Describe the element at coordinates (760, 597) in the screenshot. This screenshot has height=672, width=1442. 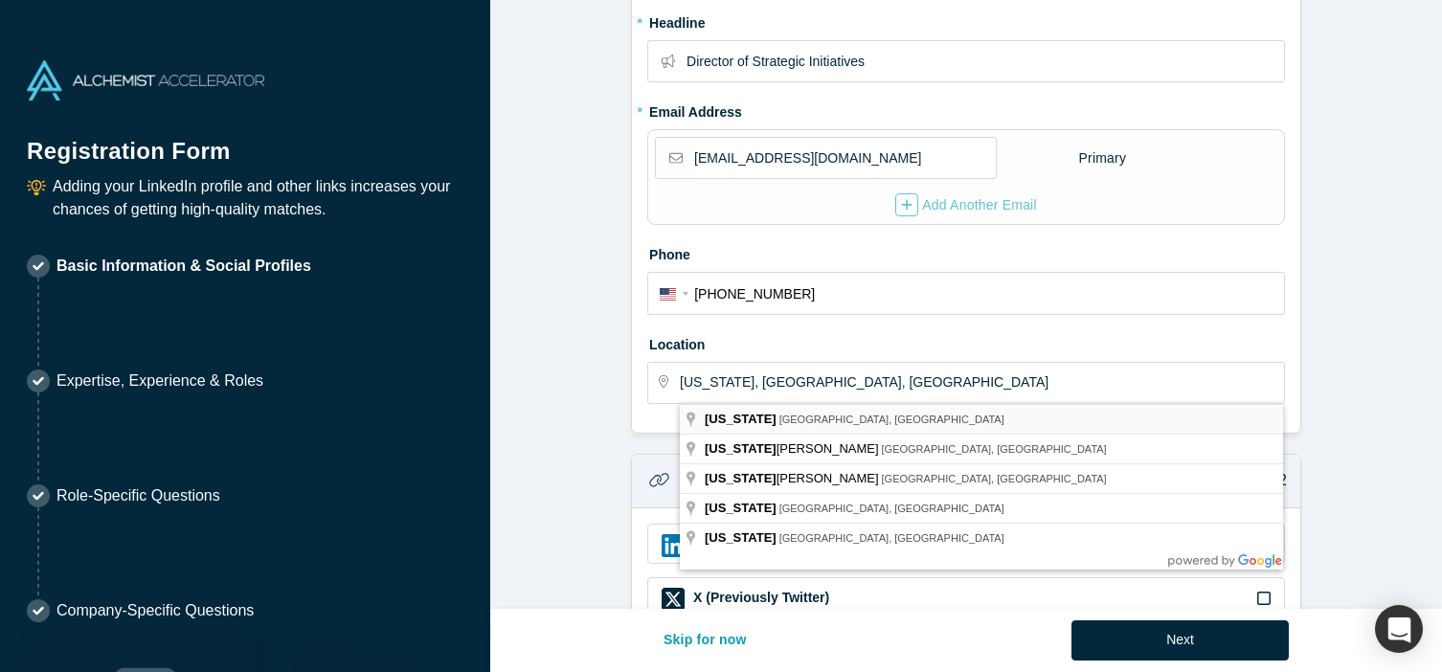
I see `label: X (Previously Twitter)` at that location.